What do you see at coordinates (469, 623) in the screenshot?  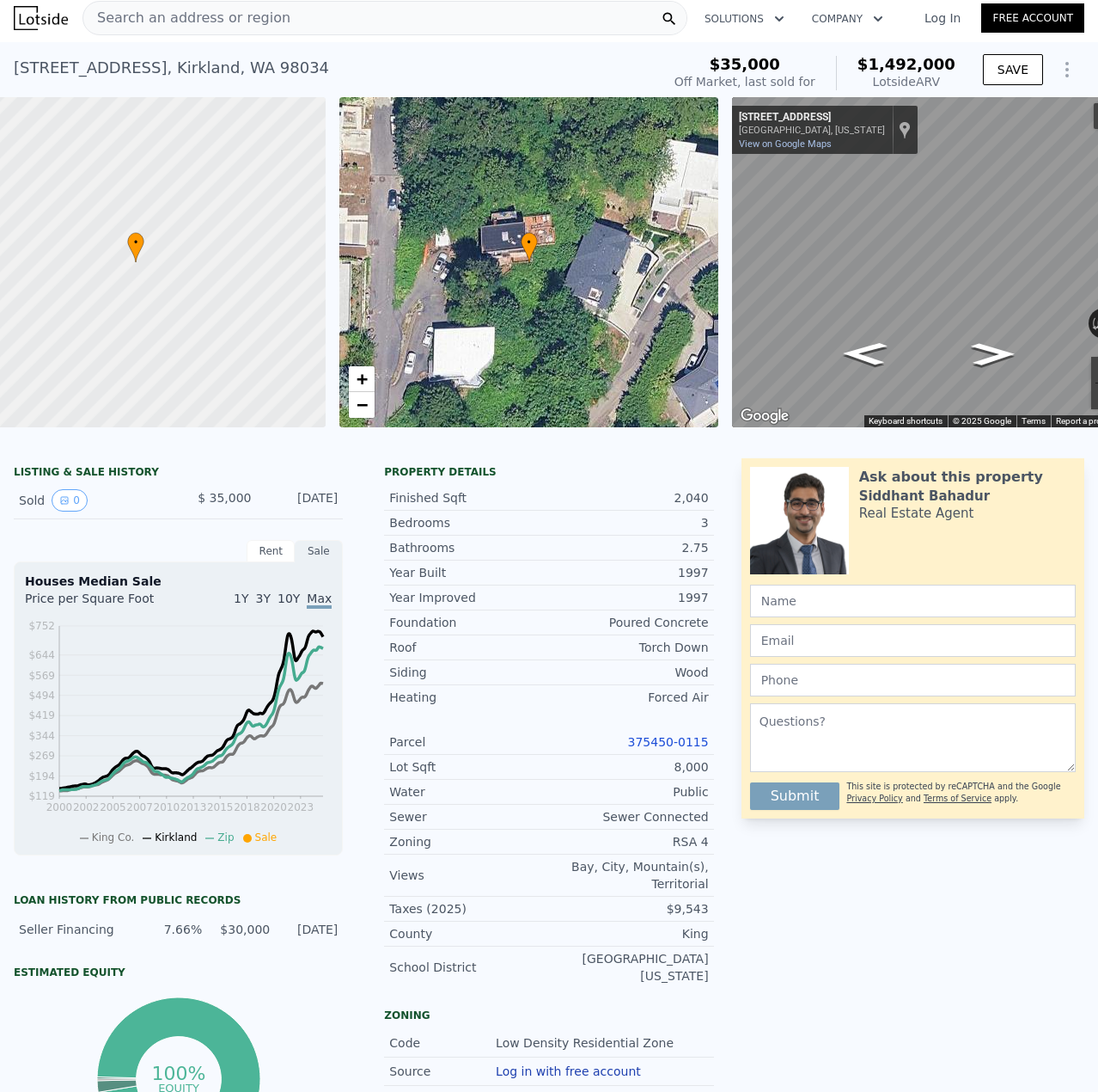 I see `div: Foundation` at bounding box center [469, 623].